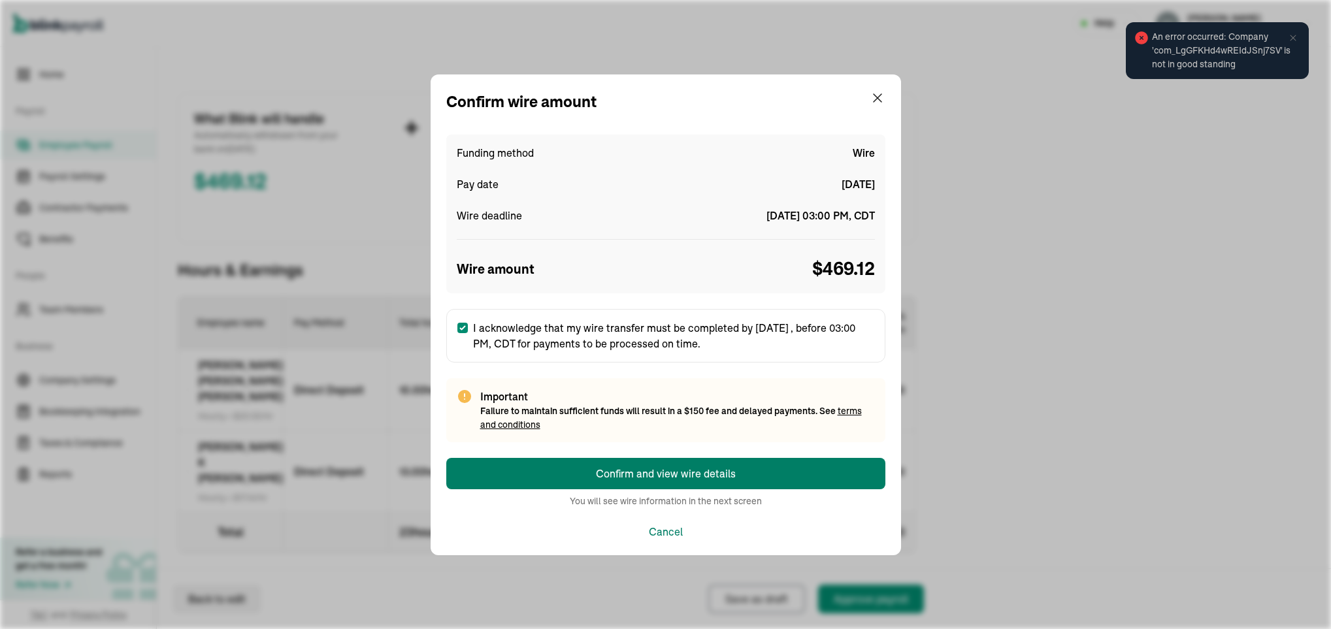 This screenshot has height=629, width=1331. I want to click on span: Wire, so click(864, 153).